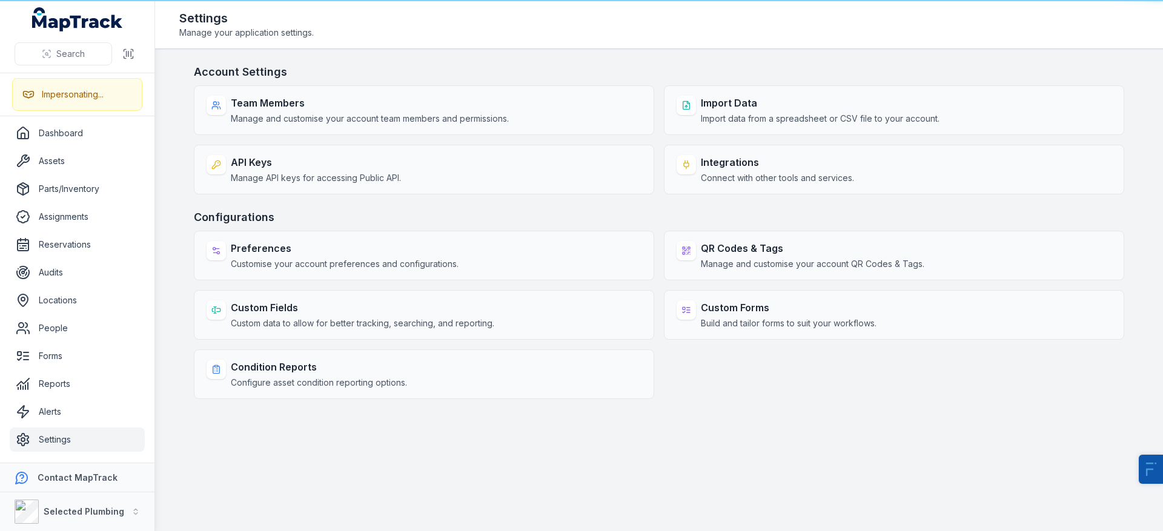 The height and width of the screenshot is (531, 1163). What do you see at coordinates (894, 170) in the screenshot?
I see `a: IntegrationsConnect with other tools and services.` at bounding box center [894, 170].